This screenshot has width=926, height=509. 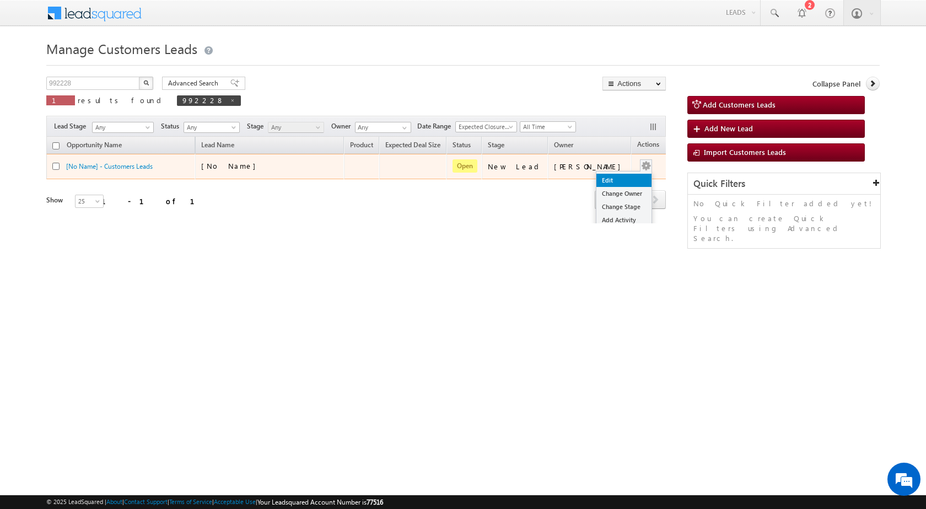 What do you see at coordinates (739, 104) in the screenshot?
I see `span: Add Customers Leads` at bounding box center [739, 104].